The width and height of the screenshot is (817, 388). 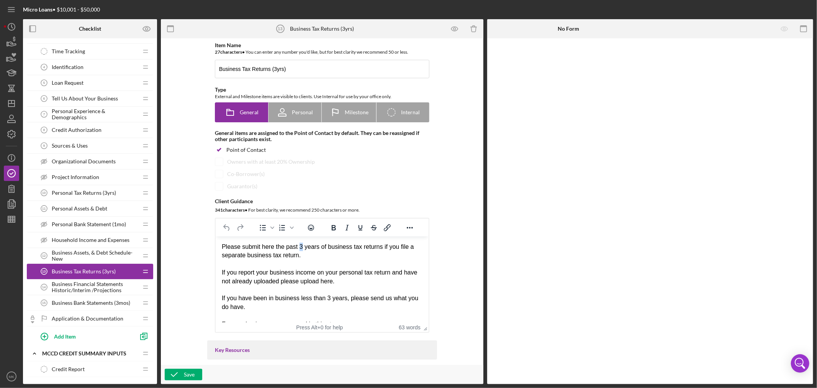 What do you see at coordinates (242, 186) in the screenshot?
I see `div: Guarantor(s)` at bounding box center [242, 186].